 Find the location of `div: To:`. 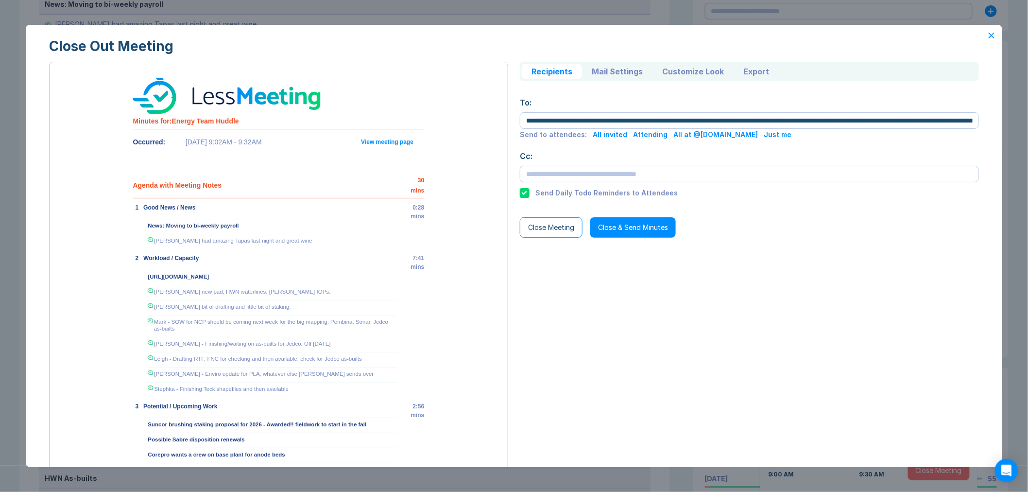

div: To: is located at coordinates (749, 102).